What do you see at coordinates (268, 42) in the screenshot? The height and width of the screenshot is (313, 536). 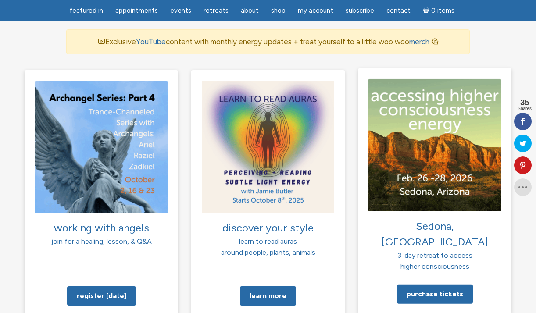 I see `div: Exclusive content with monthly energy updates + treat yourself to a little woo woo` at bounding box center [268, 42].